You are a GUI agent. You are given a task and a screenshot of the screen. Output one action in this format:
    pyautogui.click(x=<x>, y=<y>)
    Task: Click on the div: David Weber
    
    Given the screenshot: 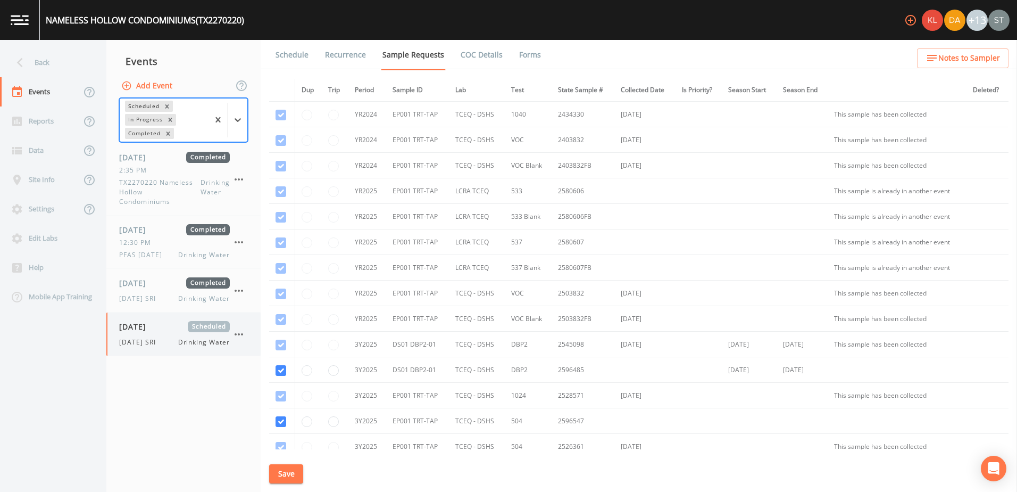 What is the action you would take?
    pyautogui.click(x=955, y=20)
    